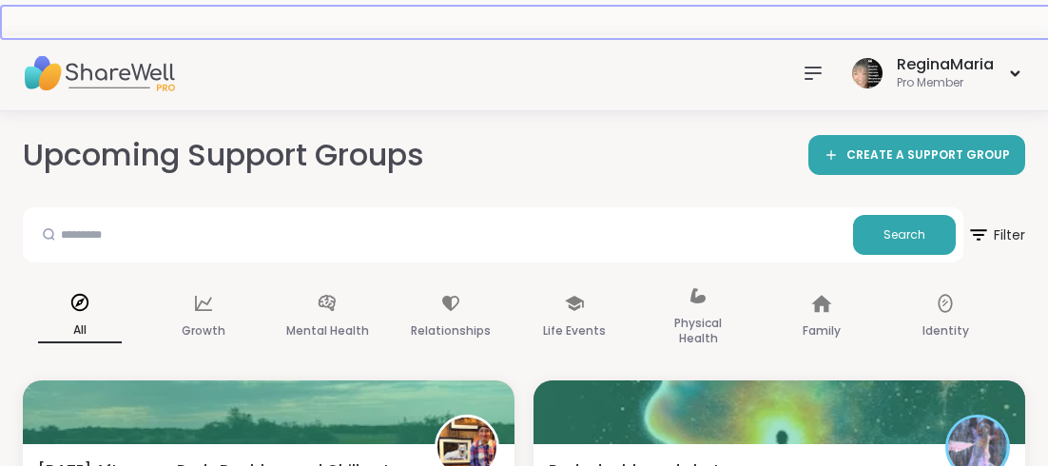  Describe the element at coordinates (995, 235) in the screenshot. I see `button: Filter` at that location.